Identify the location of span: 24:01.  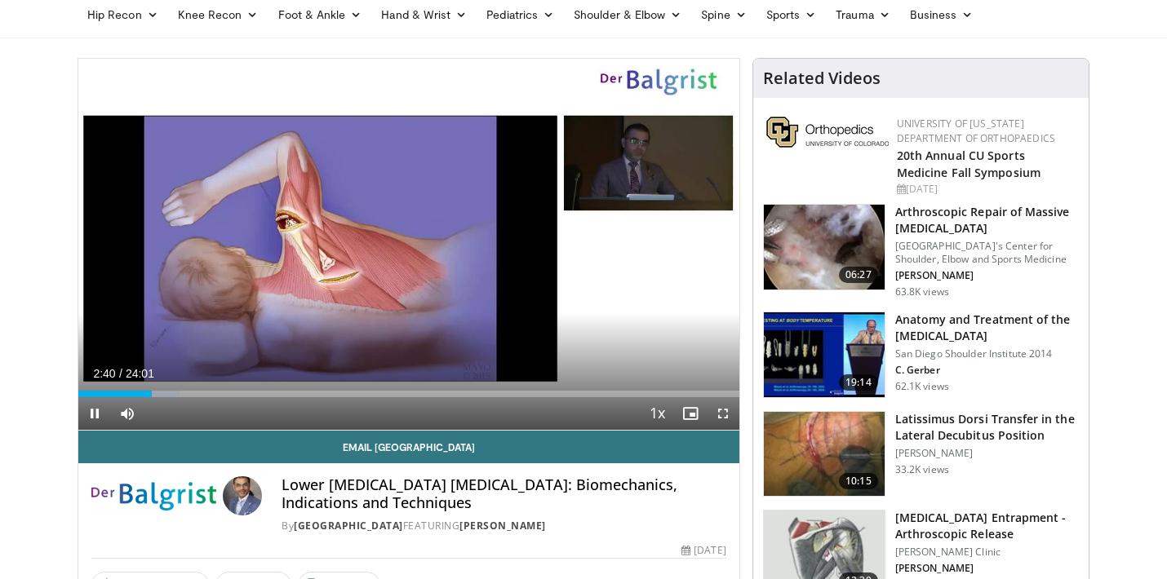
(140, 374).